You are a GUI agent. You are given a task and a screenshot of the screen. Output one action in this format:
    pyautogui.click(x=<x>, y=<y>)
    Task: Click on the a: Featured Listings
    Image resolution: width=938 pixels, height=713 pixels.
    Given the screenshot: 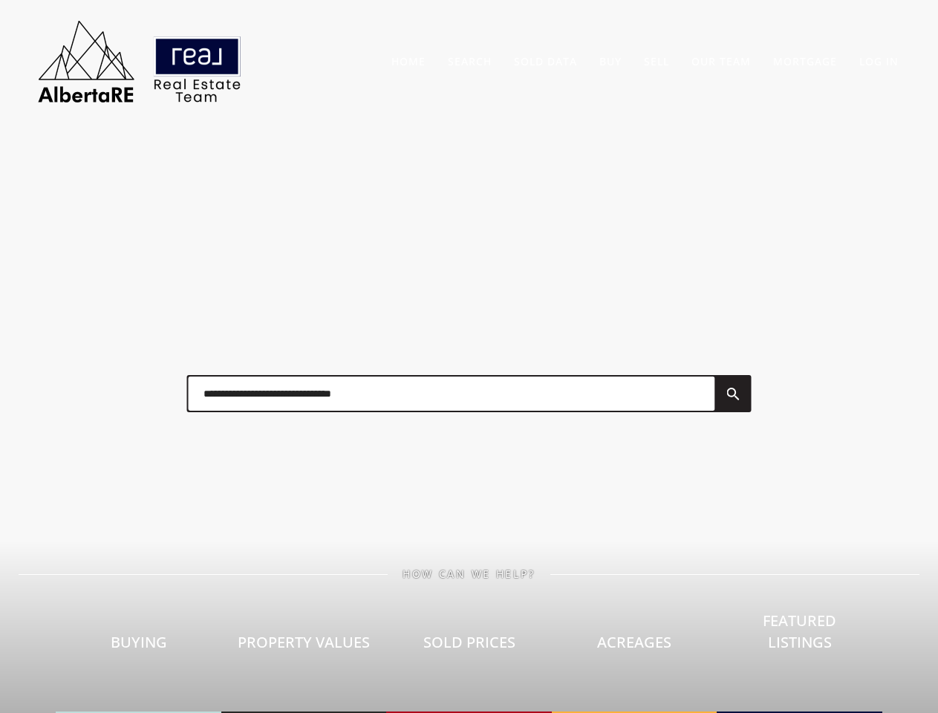 What is the action you would take?
    pyautogui.click(x=799, y=636)
    